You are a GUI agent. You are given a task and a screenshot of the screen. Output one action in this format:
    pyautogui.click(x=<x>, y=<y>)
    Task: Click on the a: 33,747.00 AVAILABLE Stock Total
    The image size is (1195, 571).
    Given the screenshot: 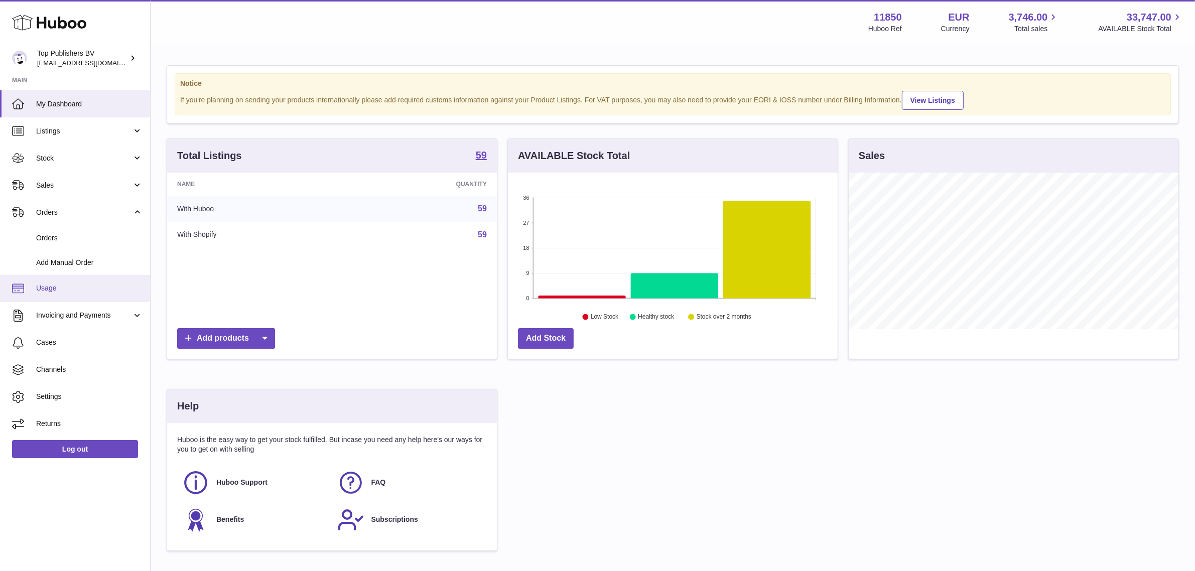 What is the action you would take?
    pyautogui.click(x=1140, y=22)
    